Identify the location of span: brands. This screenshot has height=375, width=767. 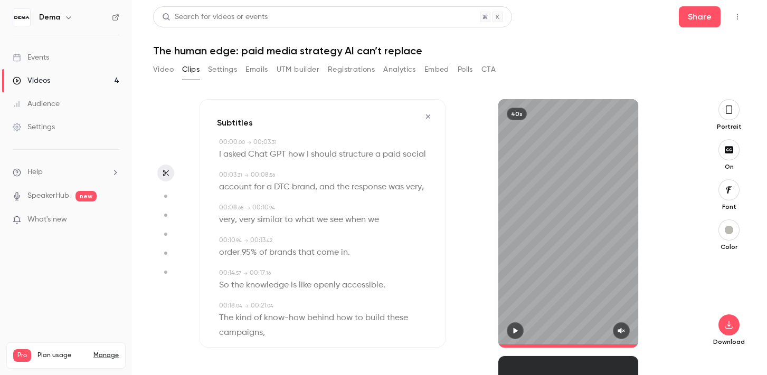
(282, 253).